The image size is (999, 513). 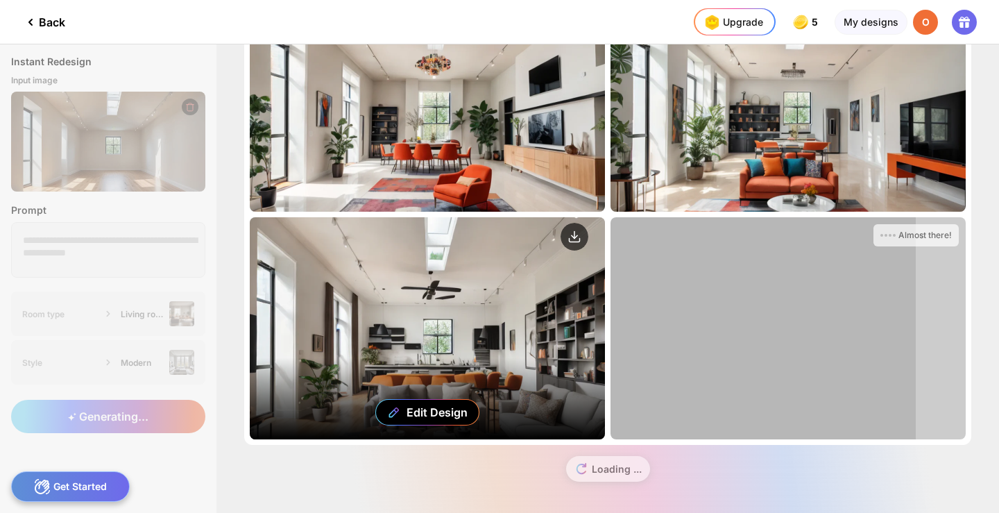 I want to click on div: Almost there!, so click(x=925, y=235).